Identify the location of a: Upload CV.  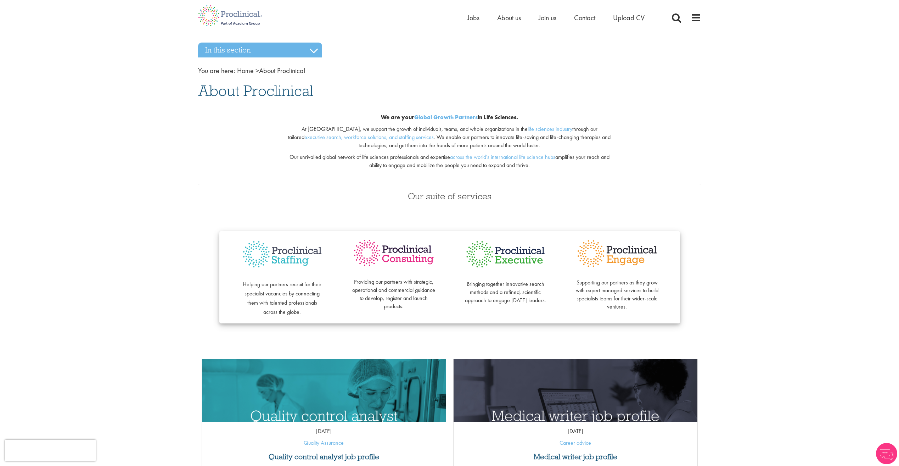
(629, 18).